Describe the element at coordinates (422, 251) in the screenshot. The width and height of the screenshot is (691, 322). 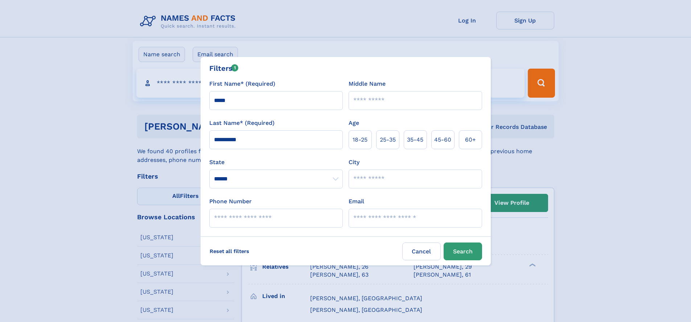
I see `label: Cancel` at that location.